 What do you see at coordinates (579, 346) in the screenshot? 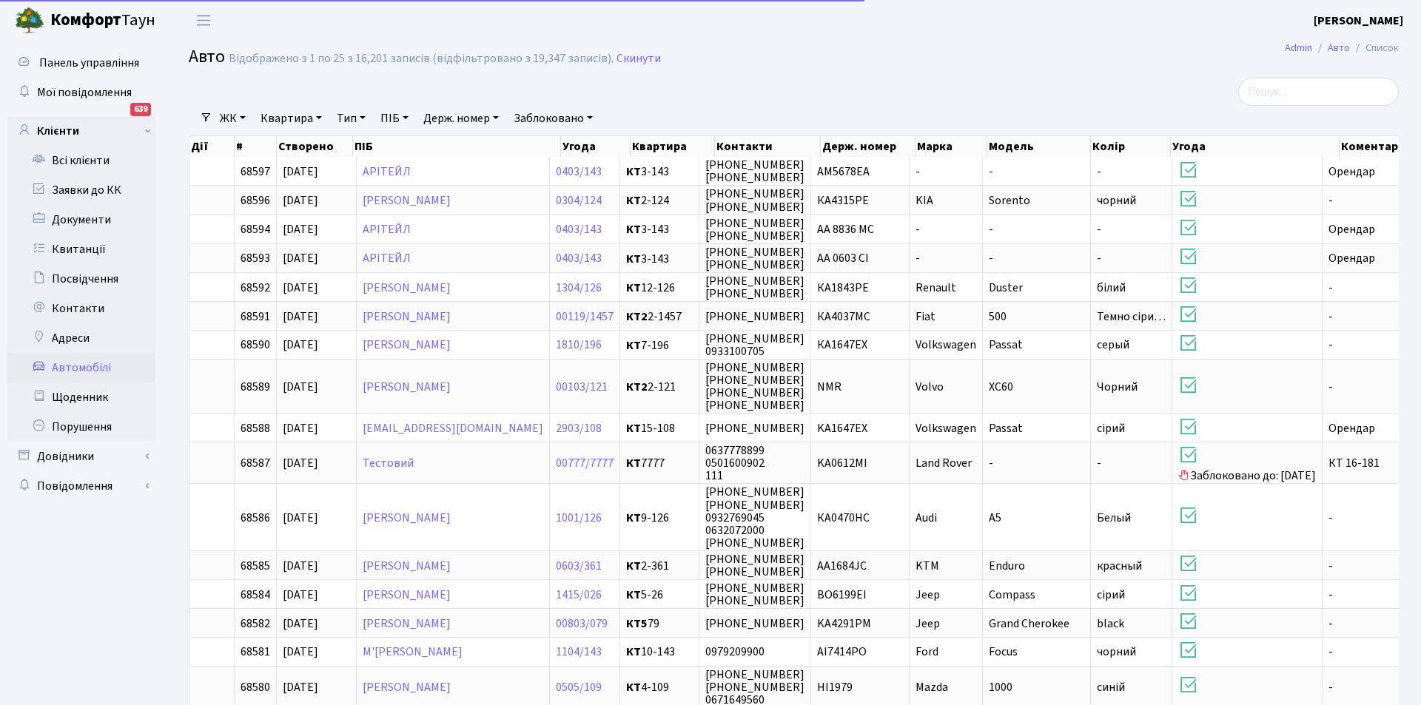
I see `a: 1810/196` at bounding box center [579, 346].